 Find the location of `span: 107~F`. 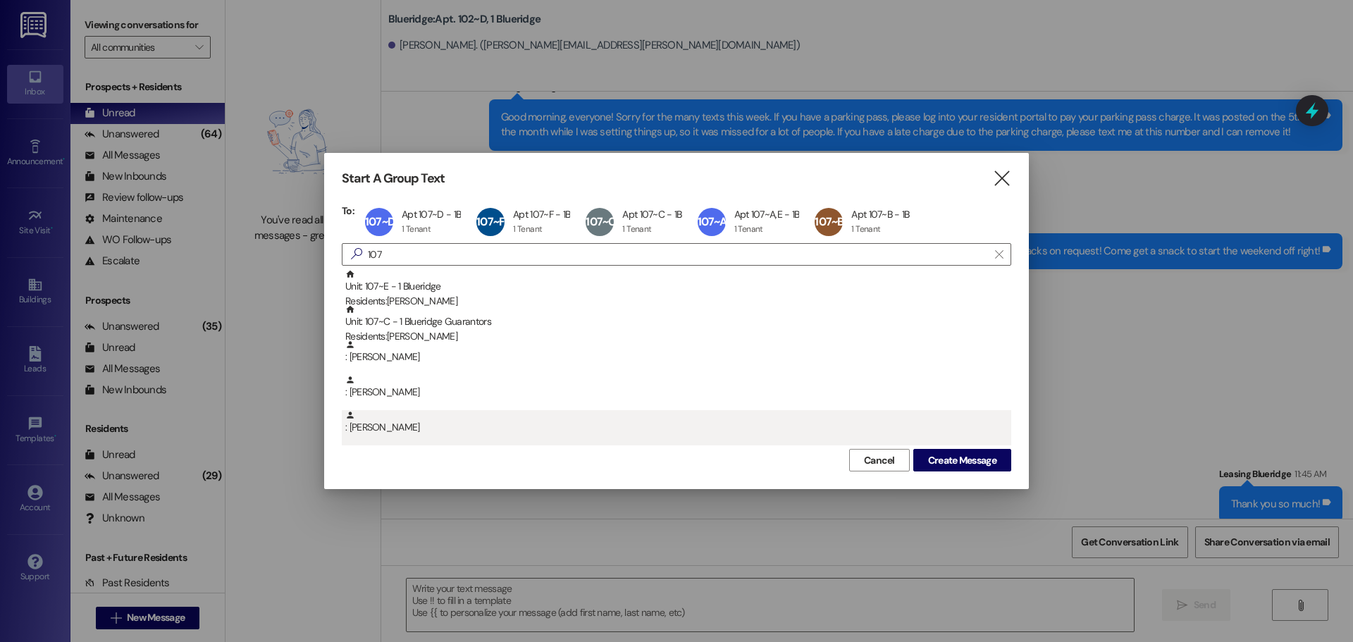

span: 107~F is located at coordinates (491, 221).